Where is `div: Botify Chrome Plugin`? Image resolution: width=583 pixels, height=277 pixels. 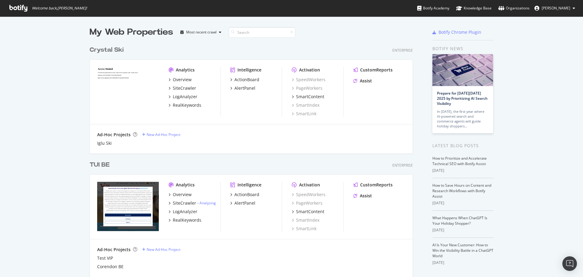 div: Botify Chrome Plugin is located at coordinates (460, 32).